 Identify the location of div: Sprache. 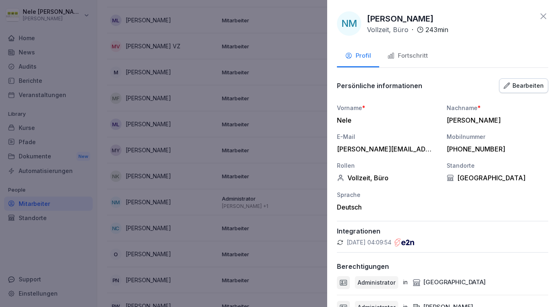
(388, 195).